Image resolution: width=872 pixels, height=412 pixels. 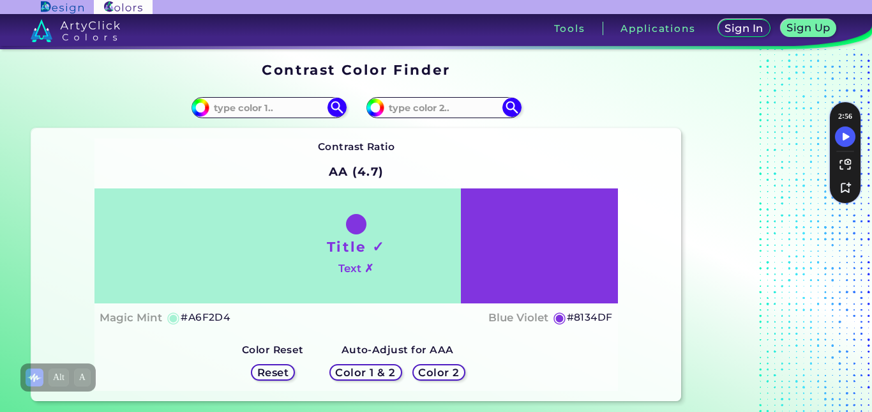 What do you see at coordinates (273, 372) in the screenshot?
I see `h5: Reset` at bounding box center [273, 372].